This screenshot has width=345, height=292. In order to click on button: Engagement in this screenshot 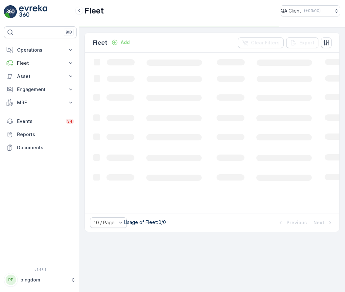, I will do `click(40, 89)`.